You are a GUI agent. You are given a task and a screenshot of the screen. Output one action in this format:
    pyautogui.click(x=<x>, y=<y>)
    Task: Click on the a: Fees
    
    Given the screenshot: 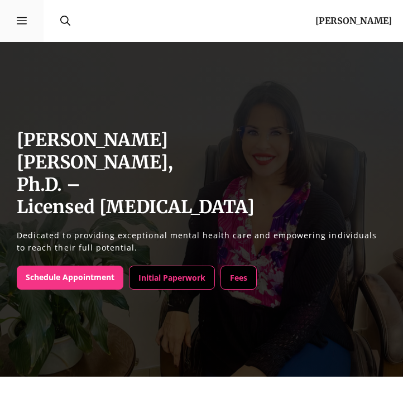 What is the action you would take?
    pyautogui.click(x=238, y=277)
    